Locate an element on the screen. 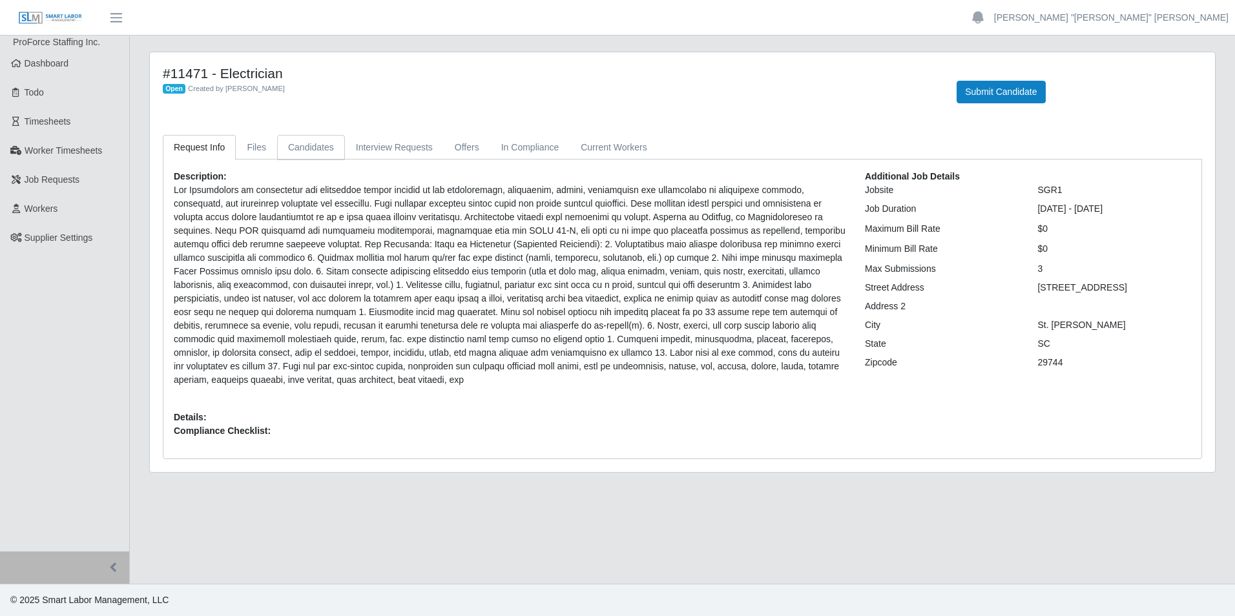 This screenshot has height=616, width=1235. div: 29744 is located at coordinates (1114, 362).